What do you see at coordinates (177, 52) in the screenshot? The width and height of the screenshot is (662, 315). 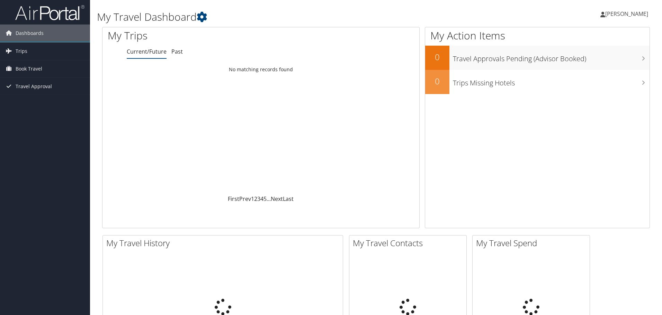 I see `a: Past` at bounding box center [177, 52].